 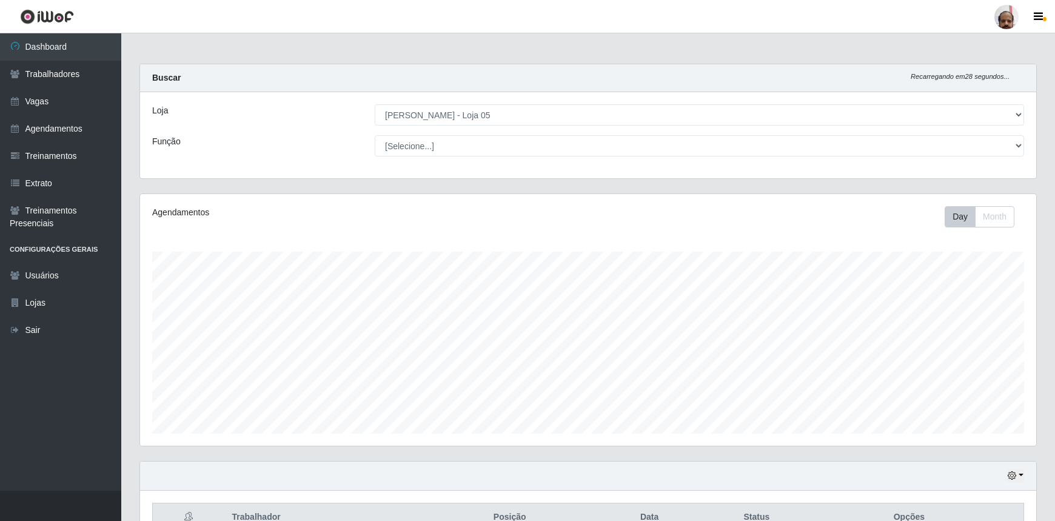 I want to click on div: Agendamentos, so click(x=329, y=212).